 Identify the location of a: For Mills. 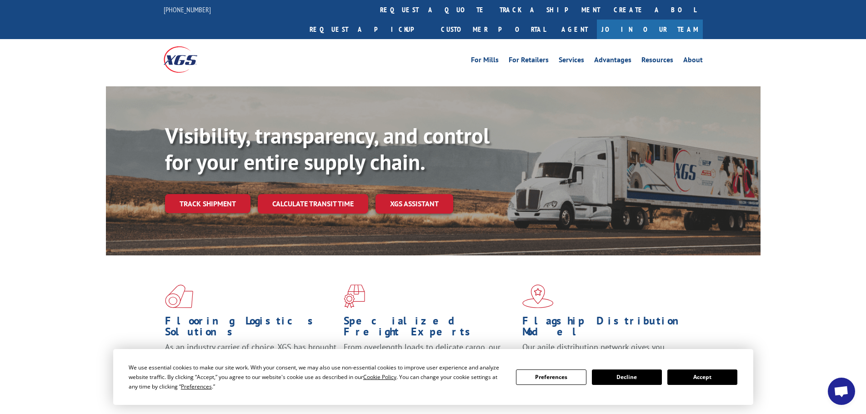
(485, 61).